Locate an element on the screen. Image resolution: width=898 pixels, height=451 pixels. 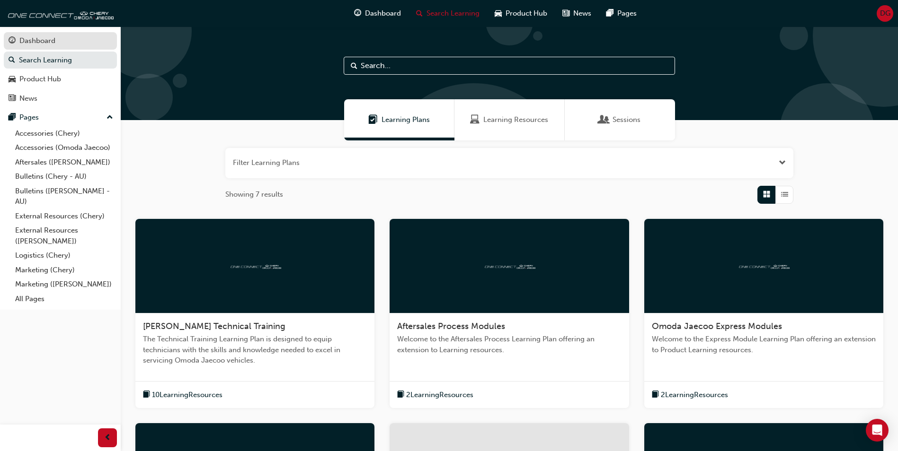
span: Grid is located at coordinates (766, 194).